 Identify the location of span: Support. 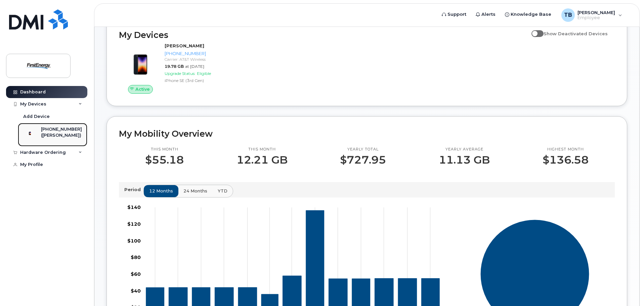
(457, 14).